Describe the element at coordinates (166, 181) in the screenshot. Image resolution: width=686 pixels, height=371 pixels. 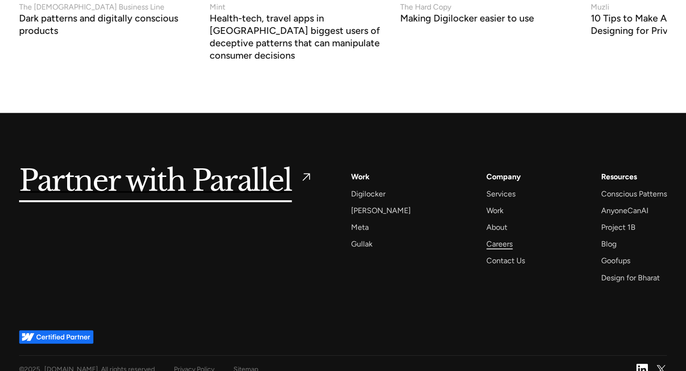
I see `a: Partner with Parallel` at that location.